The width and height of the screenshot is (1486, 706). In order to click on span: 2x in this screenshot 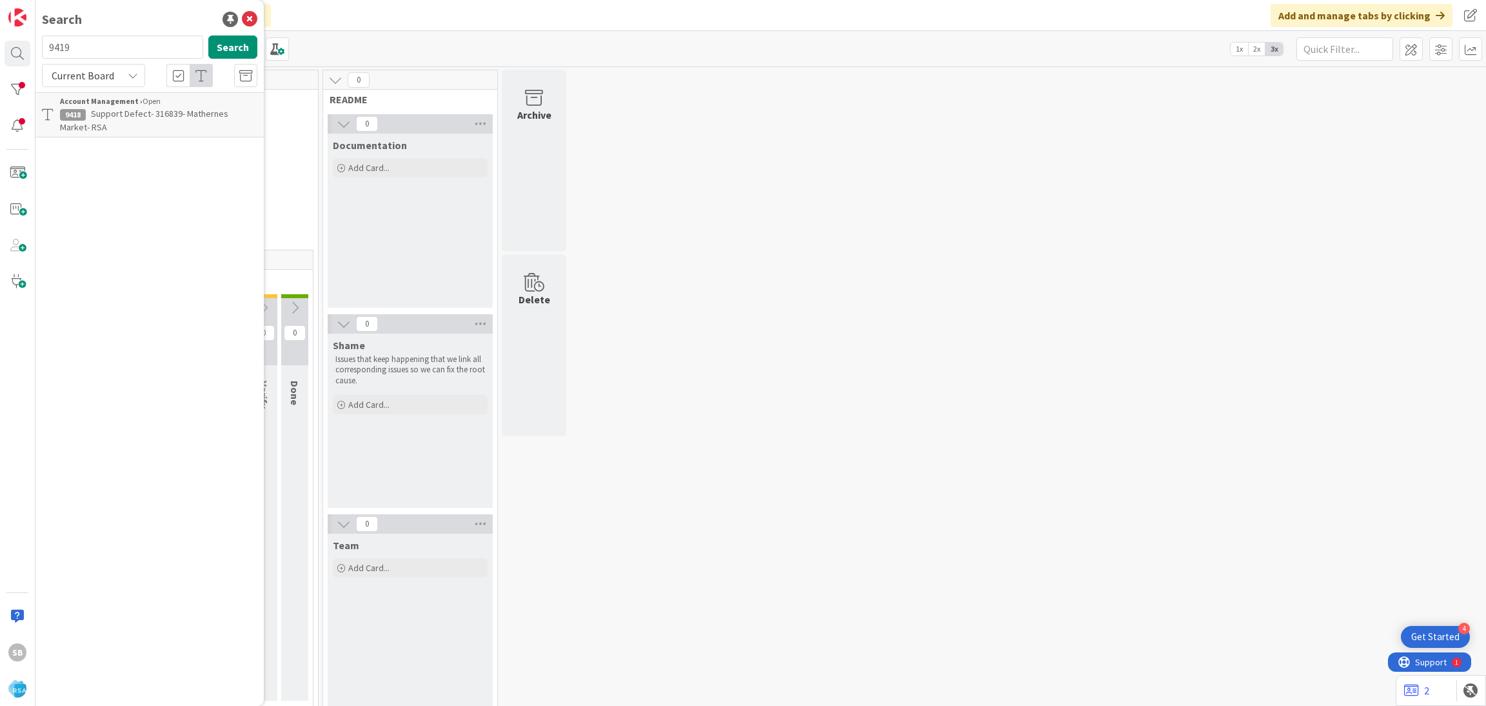, I will do `click(1256, 49)`.